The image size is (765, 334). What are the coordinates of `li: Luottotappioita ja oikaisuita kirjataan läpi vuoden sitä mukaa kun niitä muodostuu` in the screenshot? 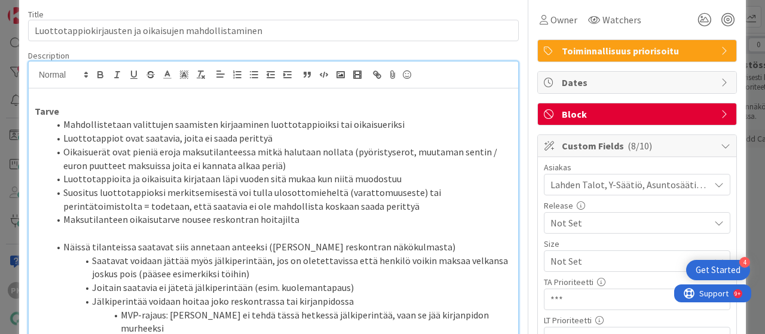 It's located at (280, 179).